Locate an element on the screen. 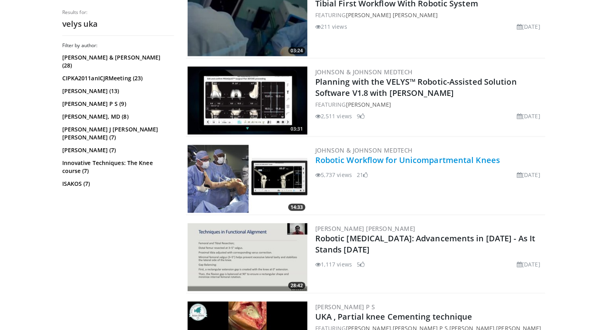 This screenshot has height=330, width=607. a: ISAKOS (7) is located at coordinates (117, 184).